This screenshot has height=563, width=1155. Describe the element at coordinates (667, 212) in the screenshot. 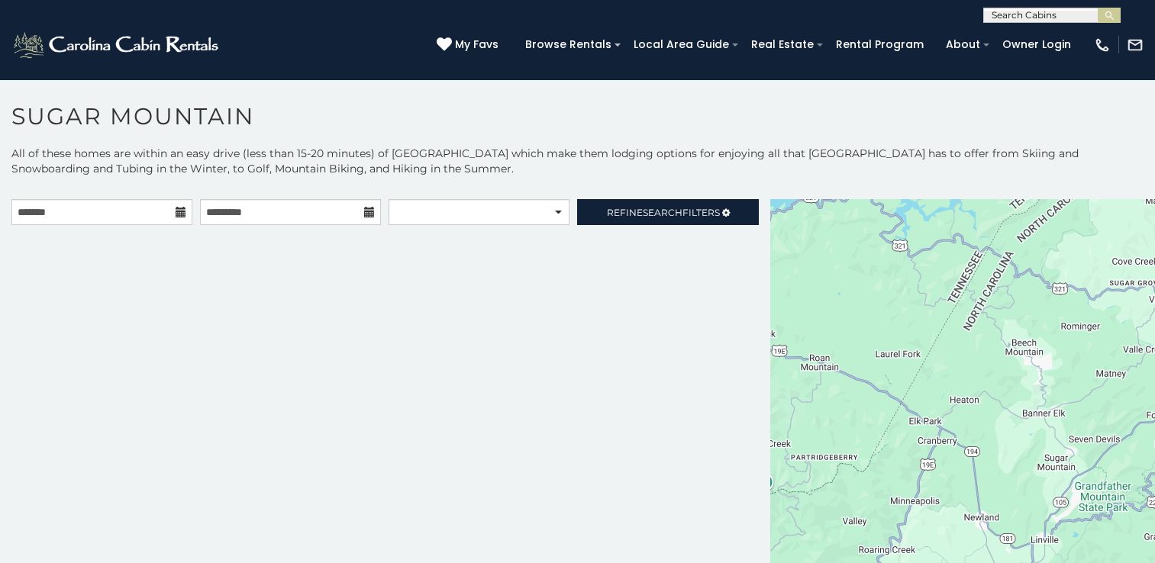

I see `a: RefineSearchFilters` at that location.